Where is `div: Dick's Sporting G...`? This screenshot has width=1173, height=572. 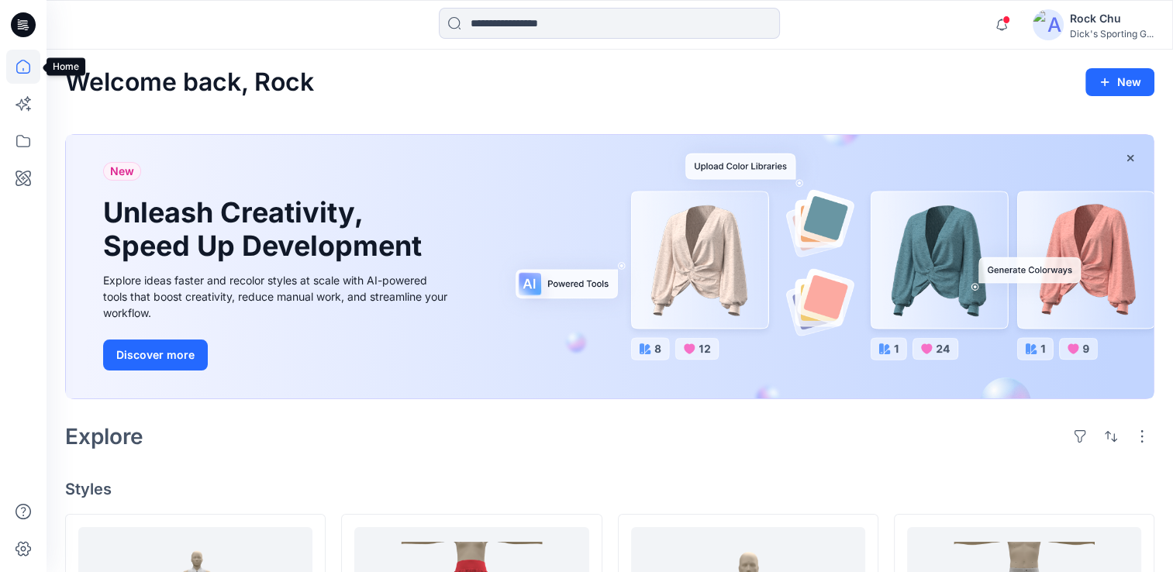 div: Dick's Sporting G... is located at coordinates (1112, 33).